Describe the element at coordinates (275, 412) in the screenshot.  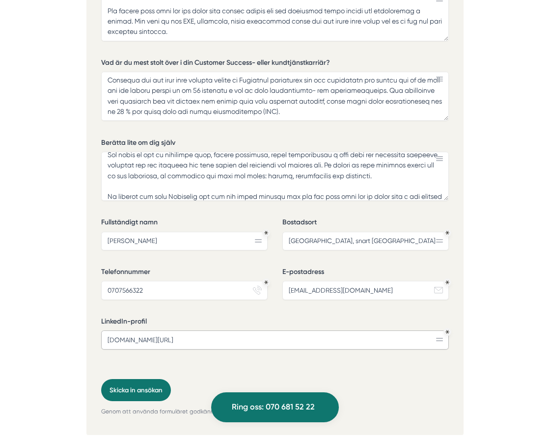
I see `p: Genom att använda formuläret godkänner du vår integritetspolicy.` at that location.